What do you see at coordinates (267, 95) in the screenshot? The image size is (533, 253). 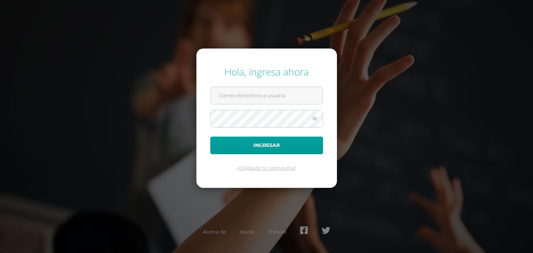 I see `input: Correo electrónico o usuario` at bounding box center [267, 95].